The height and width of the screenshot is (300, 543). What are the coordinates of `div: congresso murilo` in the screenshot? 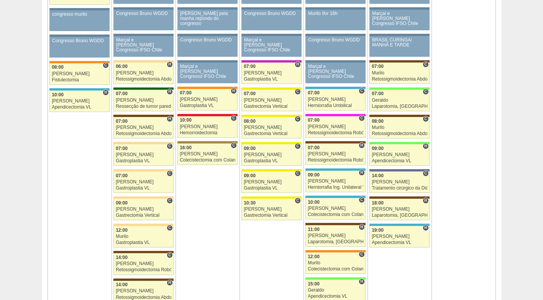 It's located at (79, 14).